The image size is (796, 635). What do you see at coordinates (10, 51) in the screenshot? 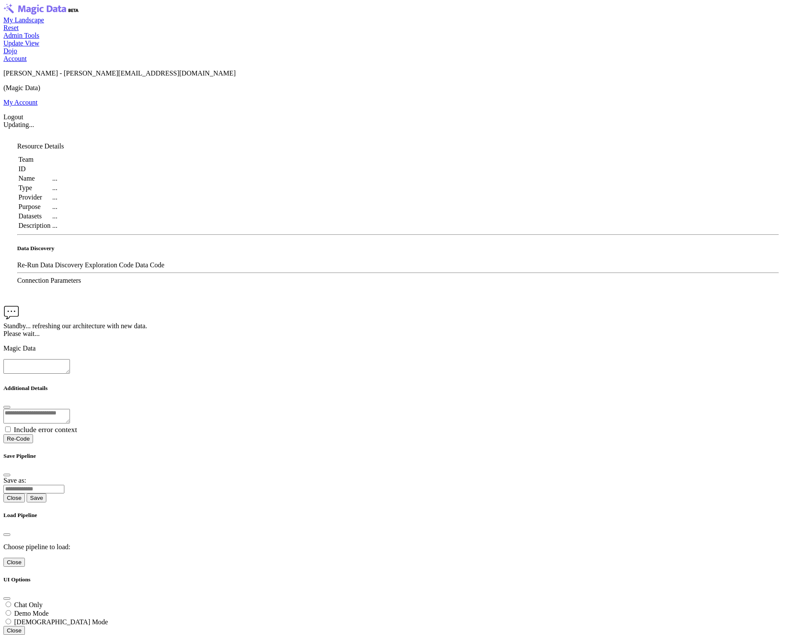
I see `a: Dojo` at bounding box center [10, 51].